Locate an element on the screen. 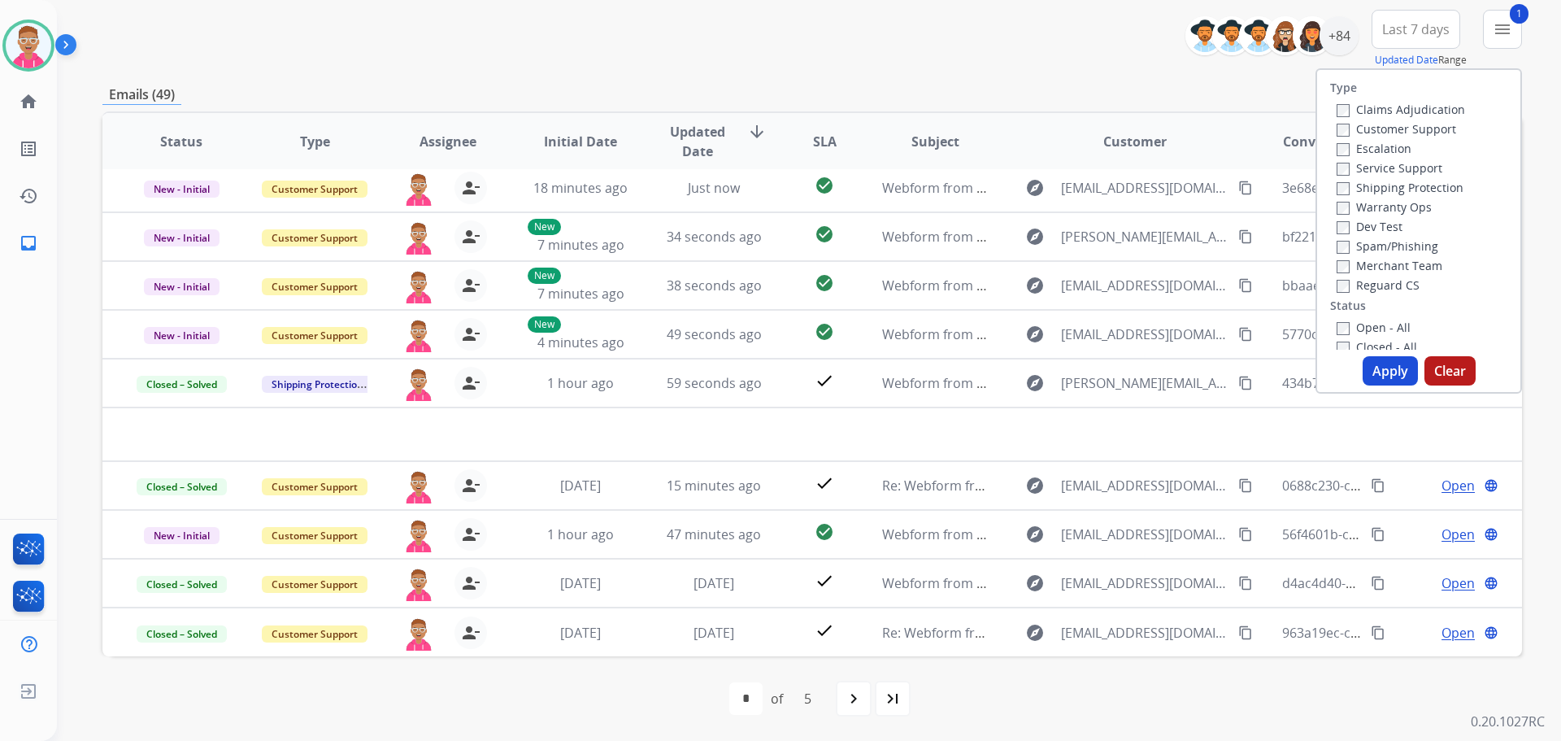  span: 59 seconds ago is located at coordinates (714, 383).